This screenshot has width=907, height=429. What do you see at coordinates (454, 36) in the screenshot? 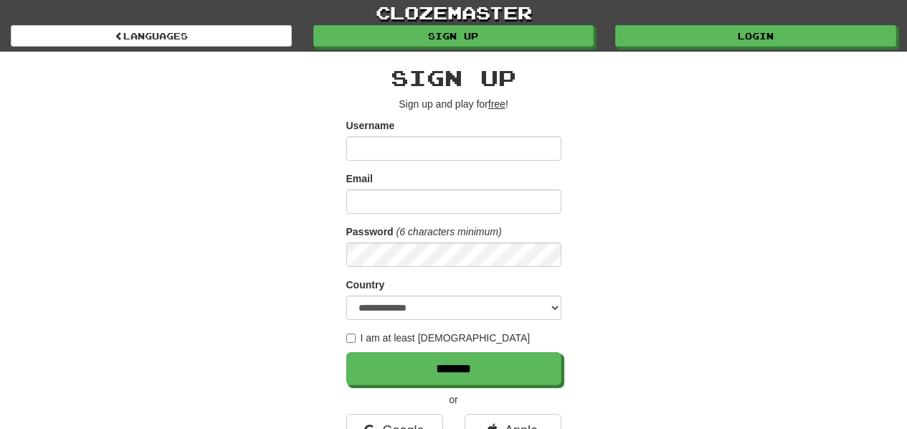
I see `a: Sign up` at bounding box center [454, 36].